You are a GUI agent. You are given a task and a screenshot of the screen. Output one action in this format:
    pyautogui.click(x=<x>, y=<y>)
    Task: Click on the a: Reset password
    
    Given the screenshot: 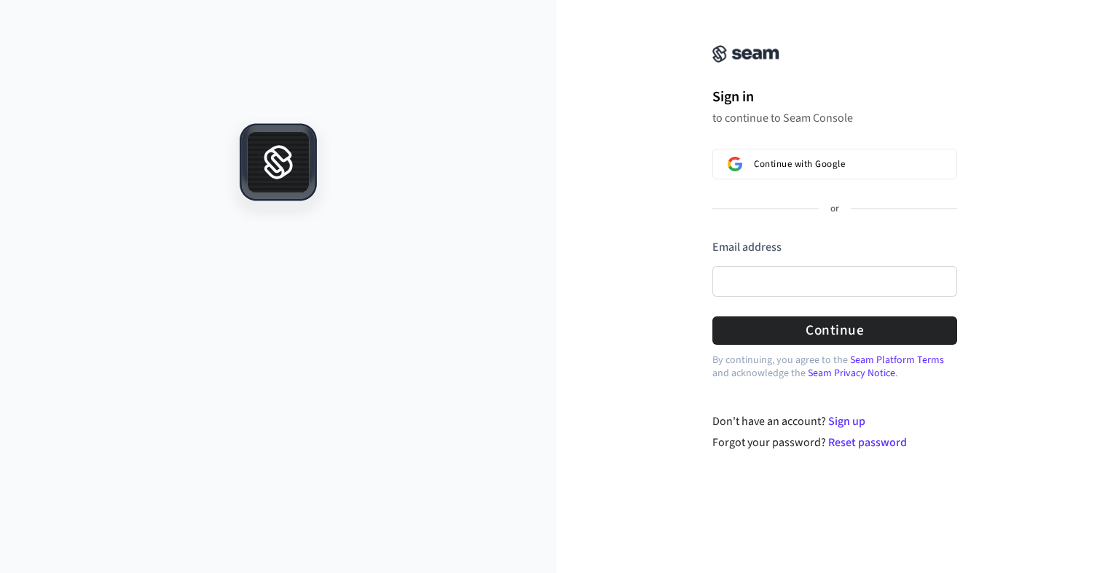 What is the action you would take?
    pyautogui.click(x=868, y=442)
    